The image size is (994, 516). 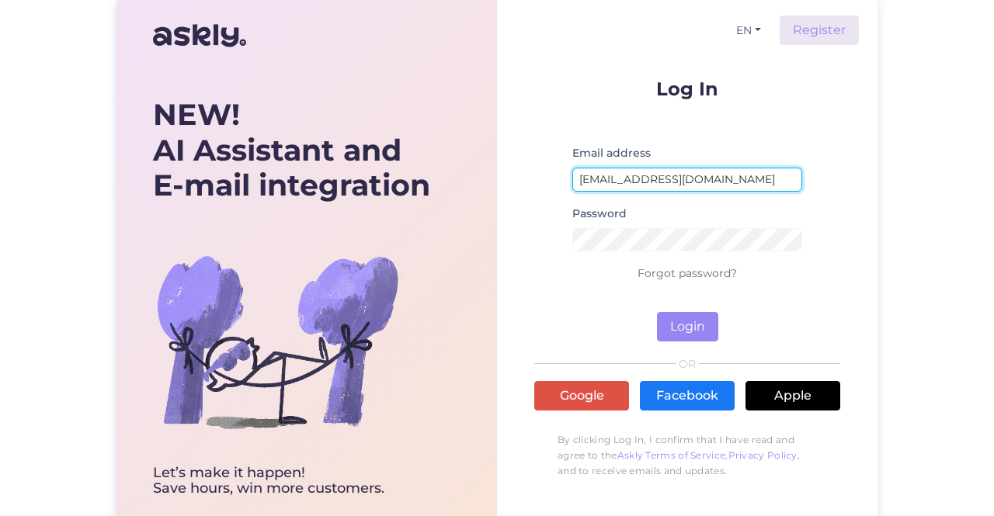 I want to click on div: AI Assistant and E-mail integration, so click(x=291, y=150).